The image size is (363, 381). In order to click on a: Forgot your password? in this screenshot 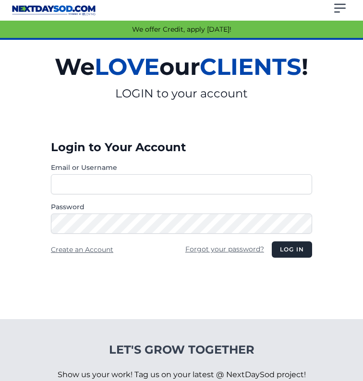, I will do `click(225, 249)`.